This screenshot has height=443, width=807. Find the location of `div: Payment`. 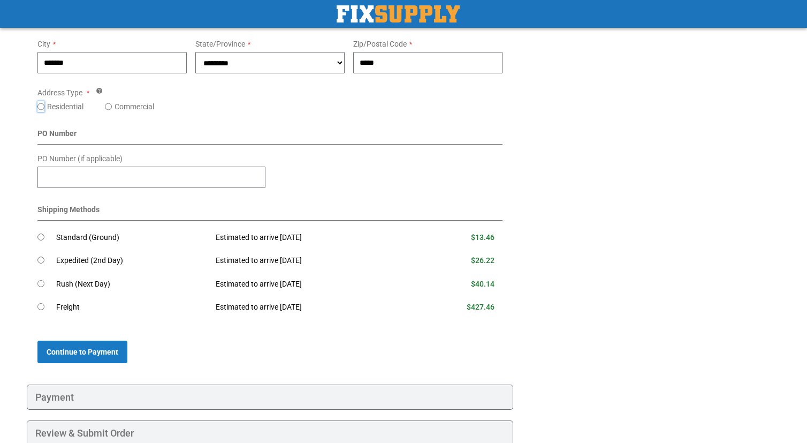

div: Payment is located at coordinates (270, 397).